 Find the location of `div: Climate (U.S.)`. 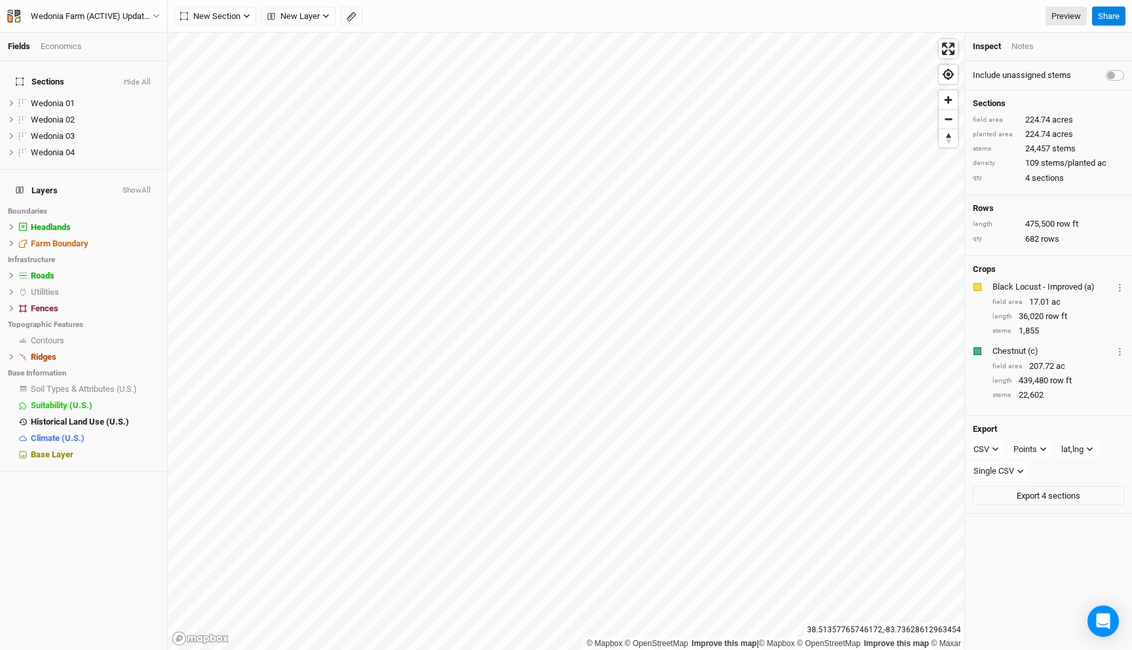

div: Climate (U.S.) is located at coordinates (95, 438).